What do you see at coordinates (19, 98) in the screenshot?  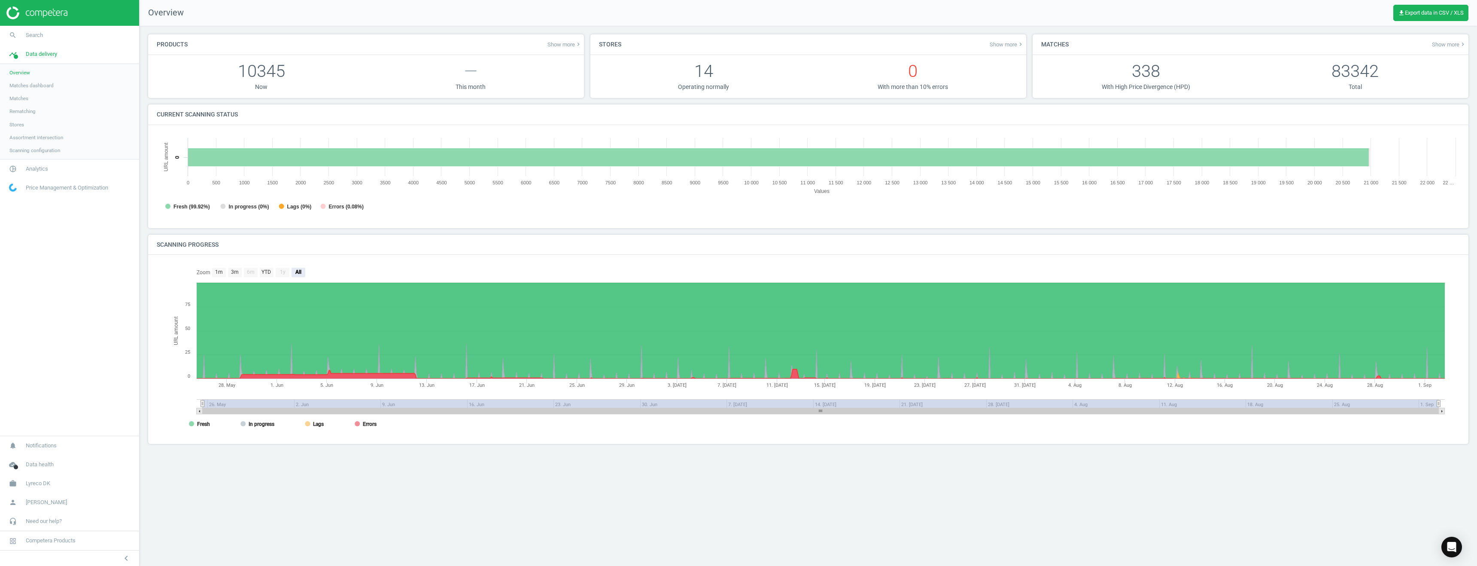 I see `span: Matches` at bounding box center [19, 98].